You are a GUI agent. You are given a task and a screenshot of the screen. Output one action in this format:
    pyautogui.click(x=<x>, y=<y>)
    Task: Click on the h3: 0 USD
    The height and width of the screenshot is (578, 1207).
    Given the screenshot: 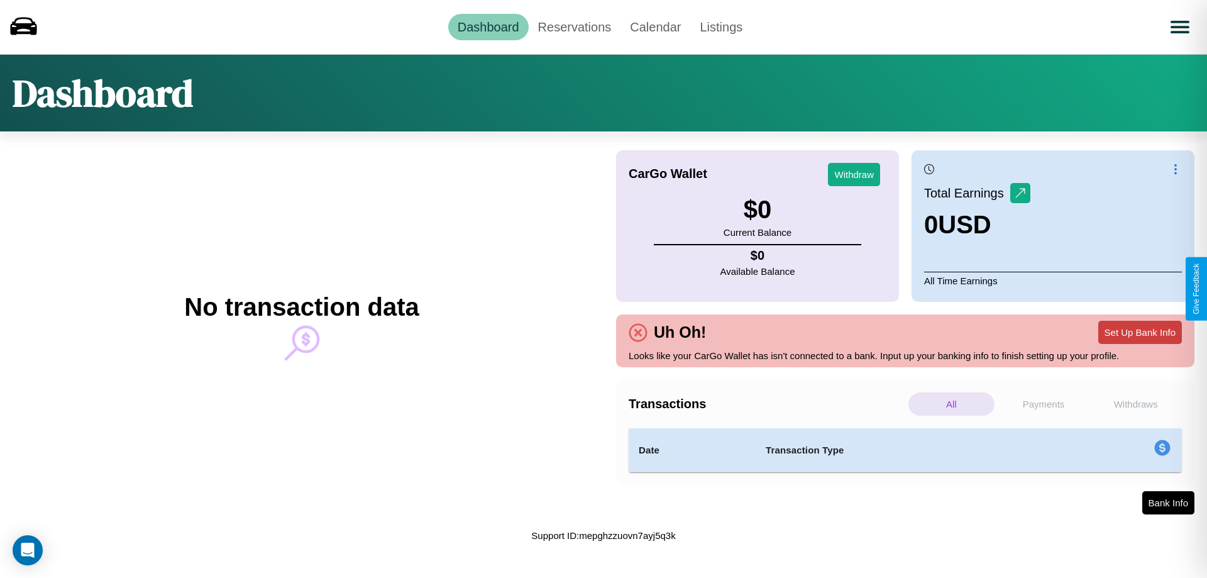 What is the action you would take?
    pyautogui.click(x=977, y=224)
    